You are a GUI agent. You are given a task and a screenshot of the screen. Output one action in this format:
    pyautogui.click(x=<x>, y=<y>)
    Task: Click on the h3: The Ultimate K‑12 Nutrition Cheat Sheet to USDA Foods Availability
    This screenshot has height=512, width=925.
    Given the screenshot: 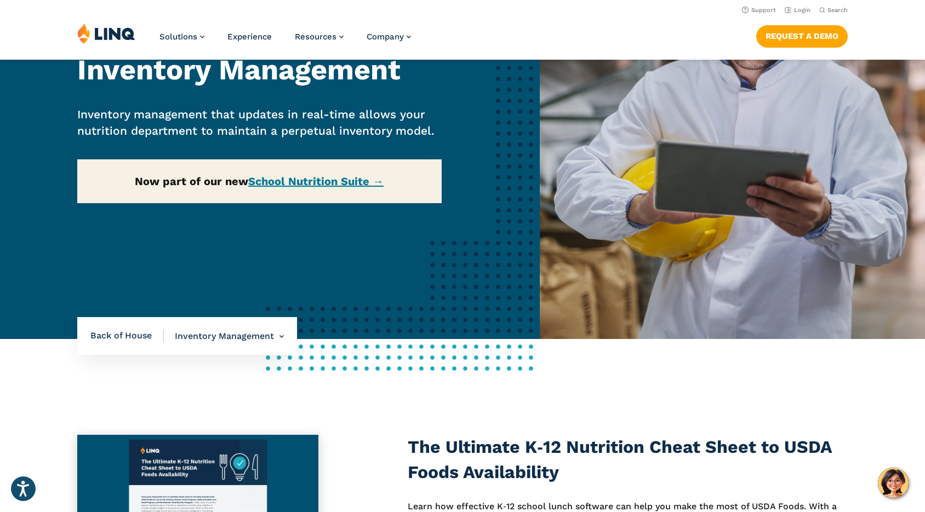 What is the action you would take?
    pyautogui.click(x=628, y=460)
    